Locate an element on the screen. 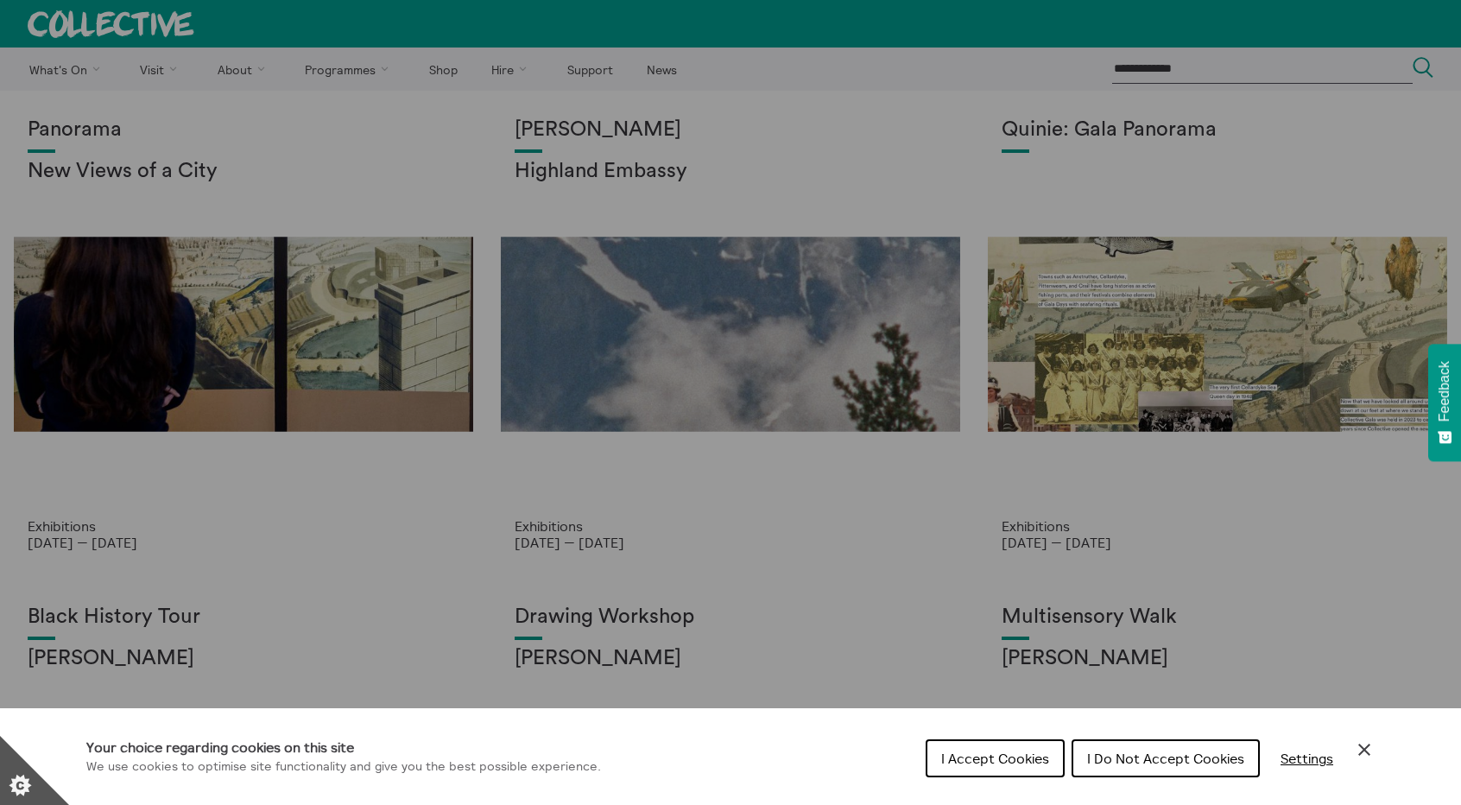 Image resolution: width=1461 pixels, height=805 pixels. button: Settings is located at coordinates (1307, 758).